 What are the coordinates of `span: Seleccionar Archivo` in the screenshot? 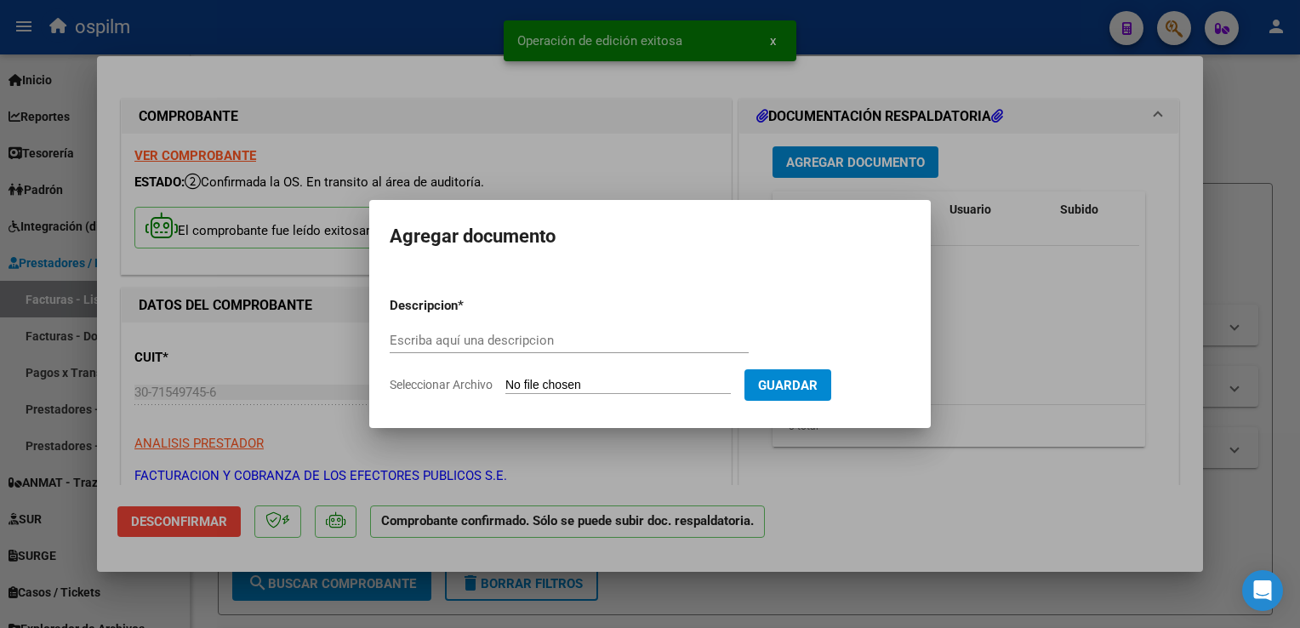 It's located at (441, 384).